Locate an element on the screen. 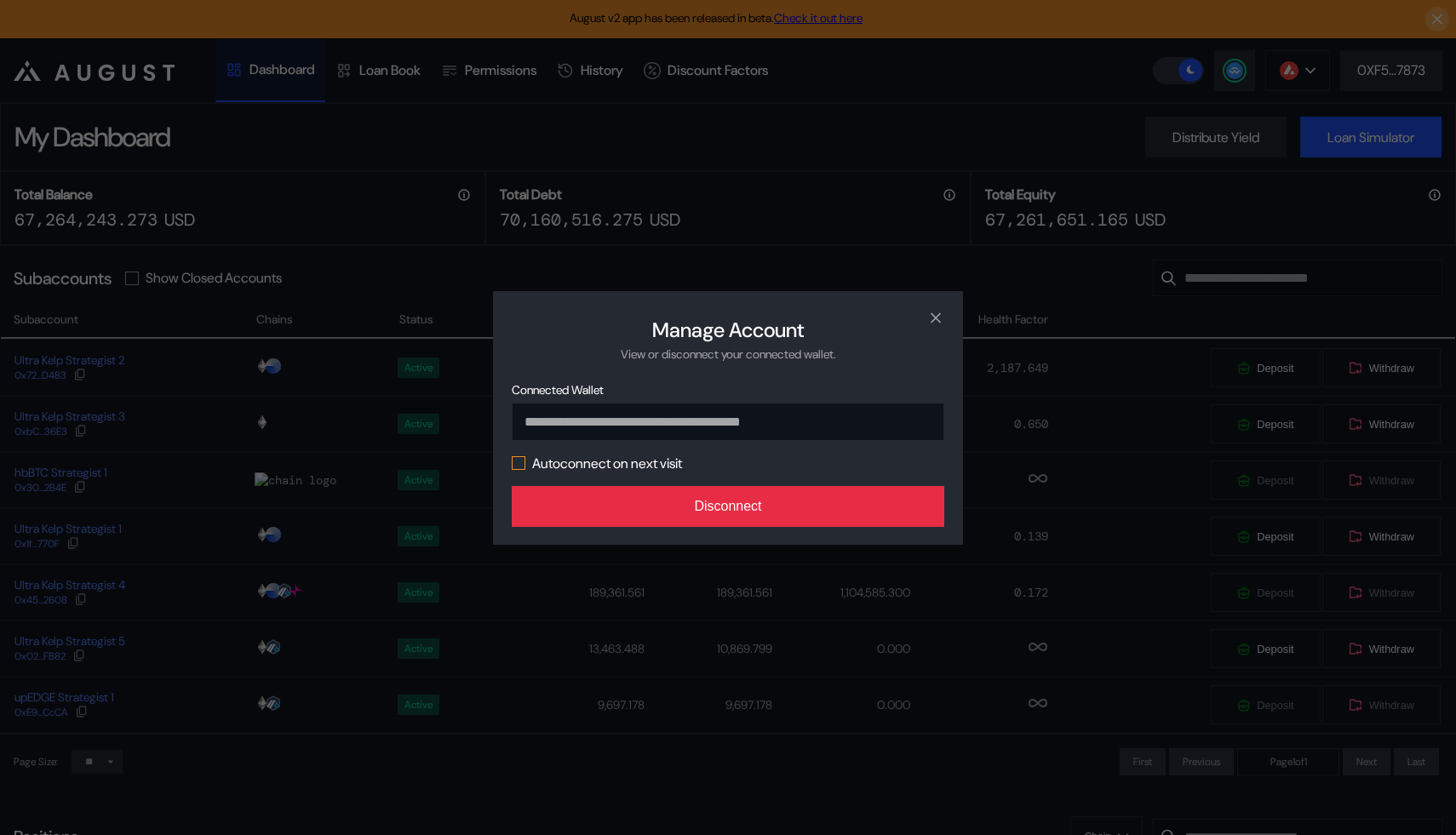 Image resolution: width=1456 pixels, height=835 pixels. span: Connected Wallet is located at coordinates (728, 390).